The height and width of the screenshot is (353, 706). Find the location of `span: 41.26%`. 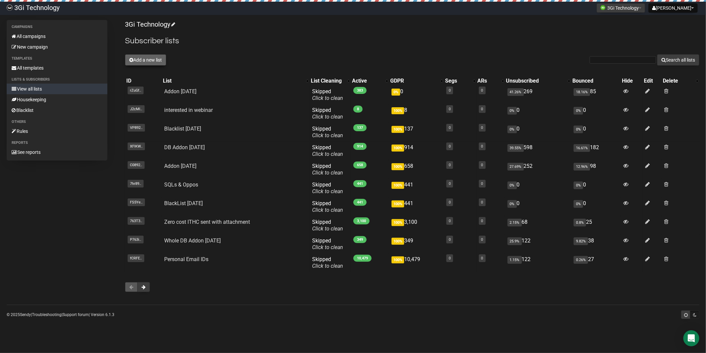

span: 41.26% is located at coordinates (516, 92).